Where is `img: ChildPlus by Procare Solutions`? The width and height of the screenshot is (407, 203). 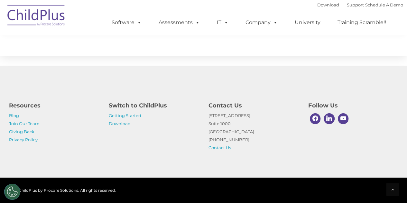
img: ChildPlus by Procare Solutions is located at coordinates (36, 16).